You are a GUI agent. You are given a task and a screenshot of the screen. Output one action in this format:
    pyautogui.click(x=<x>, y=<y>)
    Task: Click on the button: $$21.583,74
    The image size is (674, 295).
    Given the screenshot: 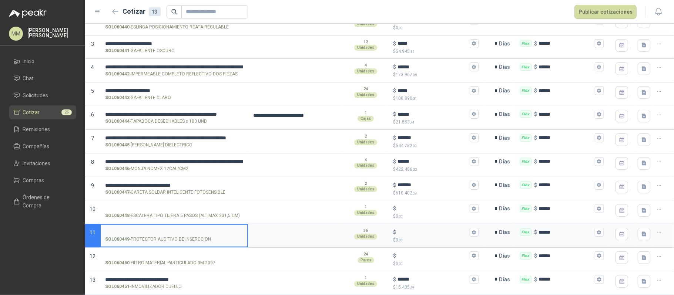 What is the action you would take?
    pyautogui.click(x=474, y=114)
    